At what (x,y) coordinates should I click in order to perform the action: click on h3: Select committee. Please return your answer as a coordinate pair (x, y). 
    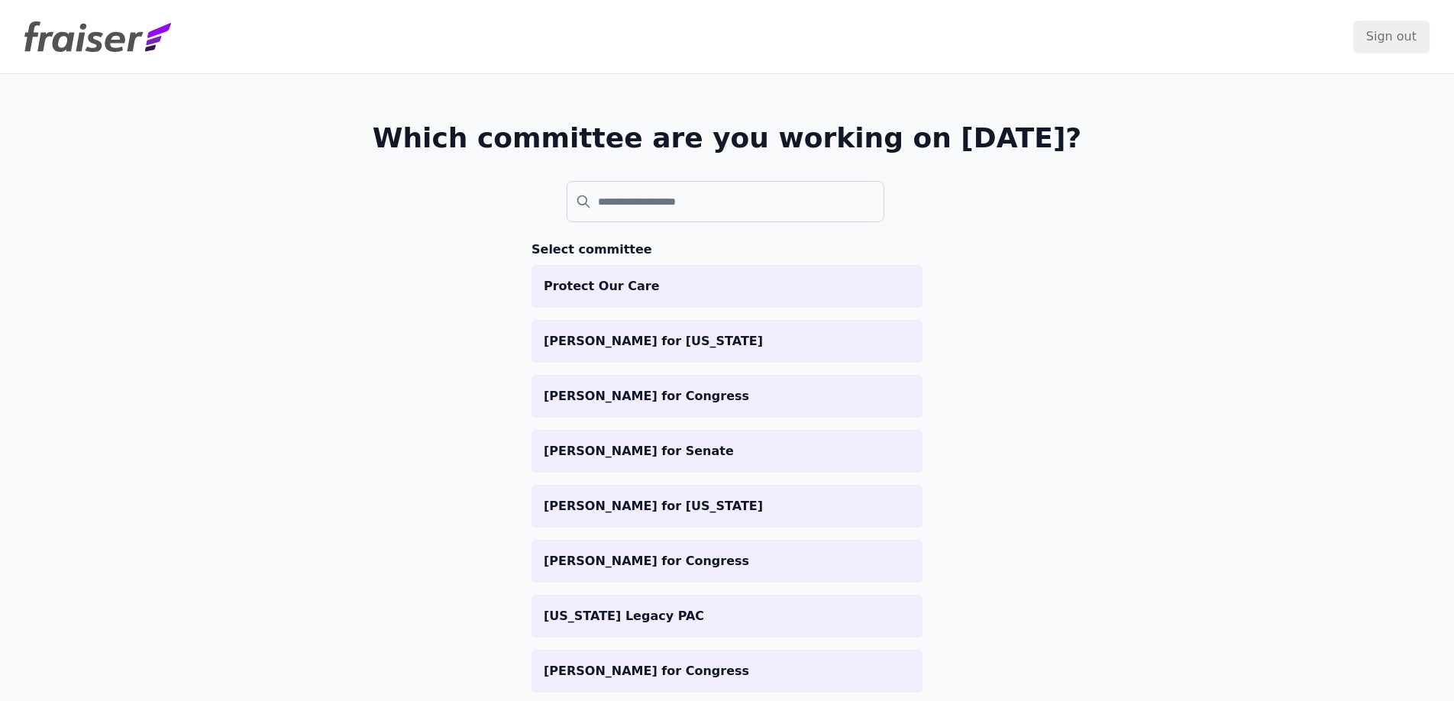
    Looking at the image, I should click on (727, 250).